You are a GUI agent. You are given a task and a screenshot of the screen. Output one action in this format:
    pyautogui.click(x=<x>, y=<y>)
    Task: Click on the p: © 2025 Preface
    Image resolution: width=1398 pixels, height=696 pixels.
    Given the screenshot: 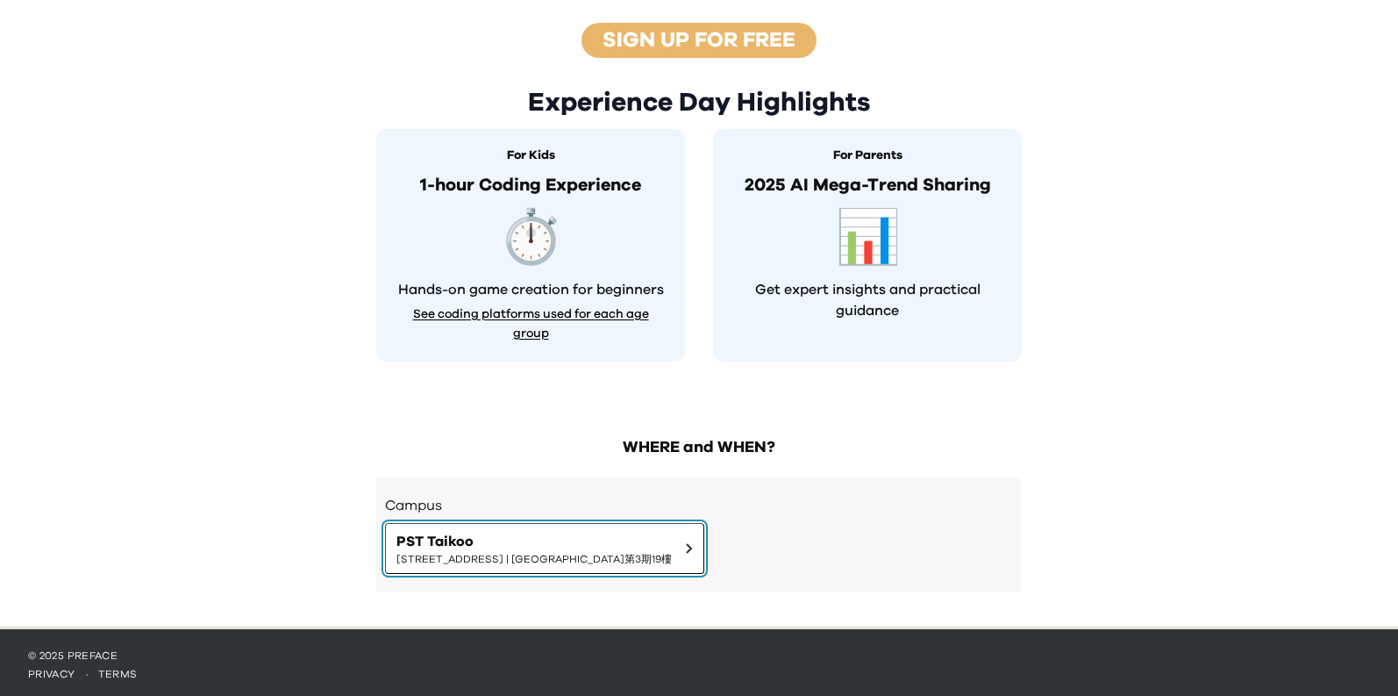 What is the action you would take?
    pyautogui.click(x=699, y=655)
    